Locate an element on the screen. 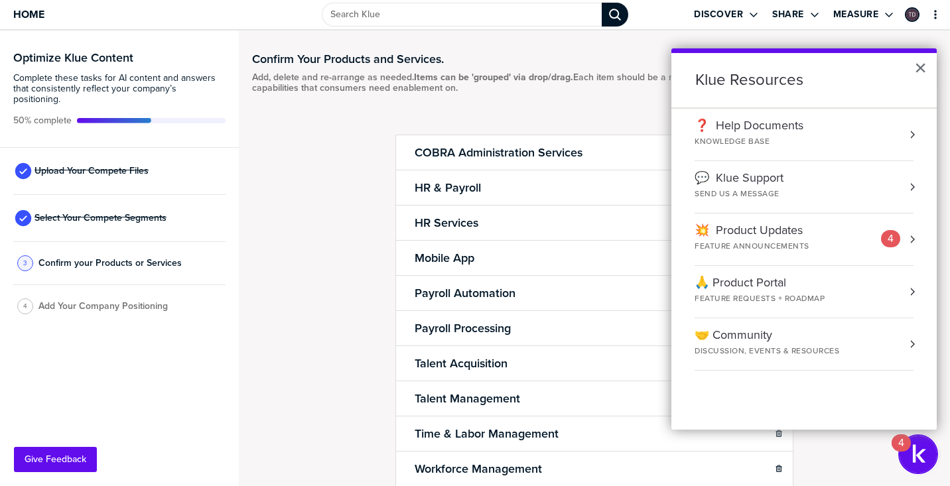 Image resolution: width=950 pixels, height=486 pixels. button: Close is located at coordinates (920, 68).